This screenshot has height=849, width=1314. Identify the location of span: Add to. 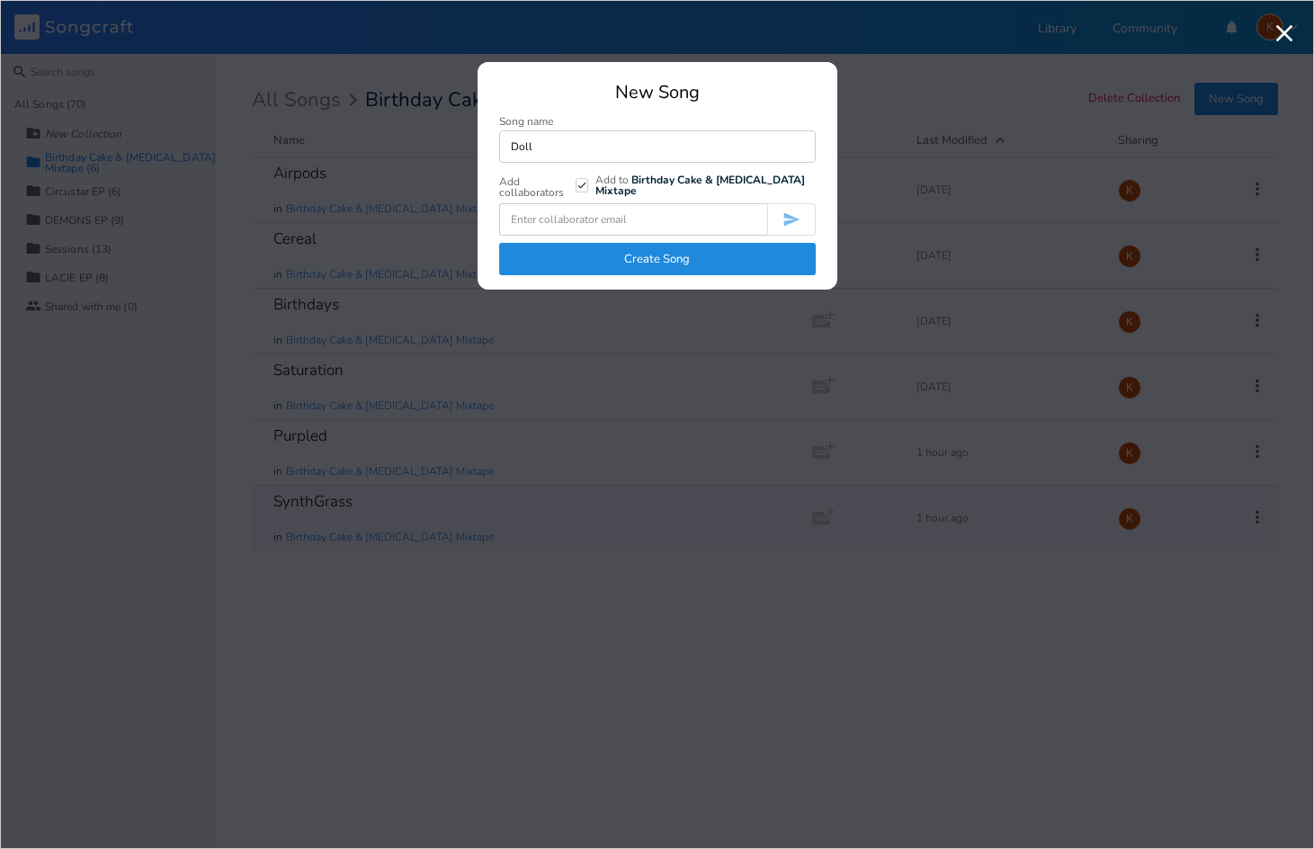
(700, 185).